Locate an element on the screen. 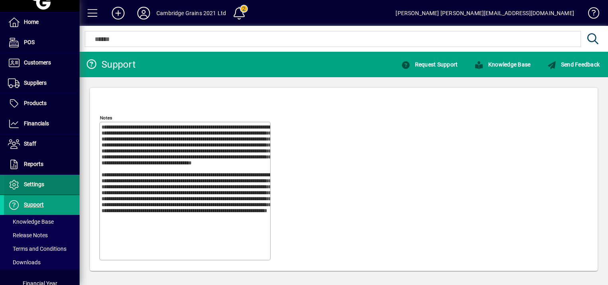 The image size is (608, 285). div: Support is located at coordinates (111, 64).